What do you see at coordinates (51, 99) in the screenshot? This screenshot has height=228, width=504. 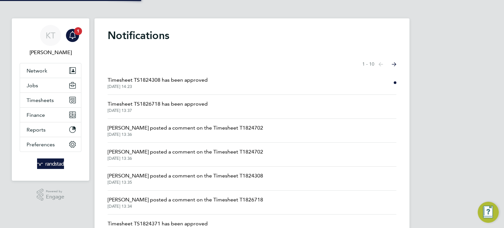 I see `nav: Main navigation` at bounding box center [51, 99].